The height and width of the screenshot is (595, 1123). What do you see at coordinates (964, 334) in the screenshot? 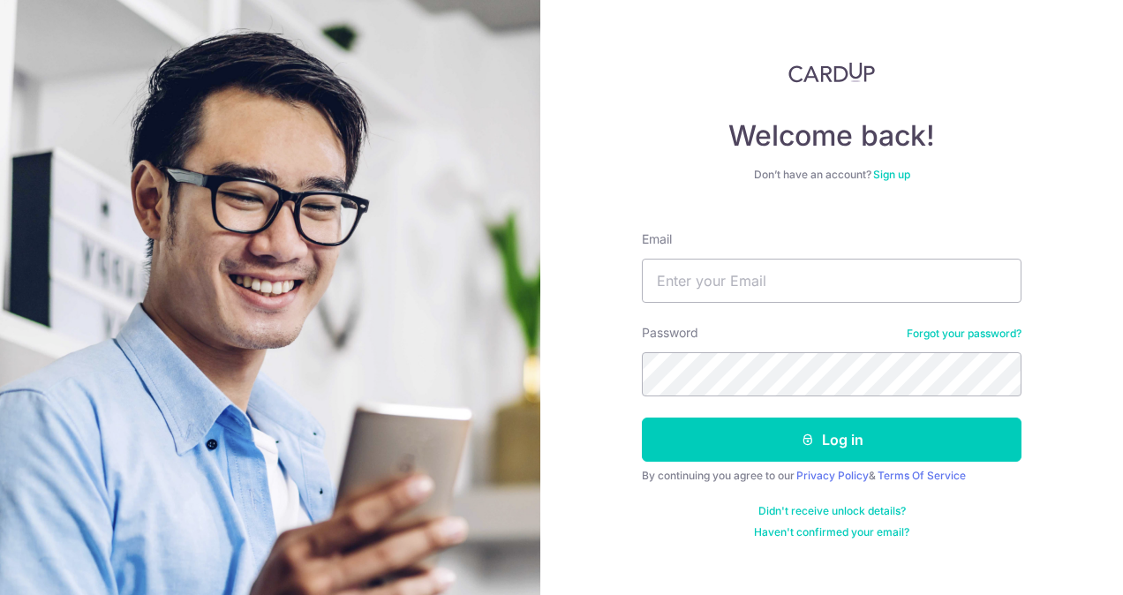
I see `a: Forgot your password?` at bounding box center [964, 334].